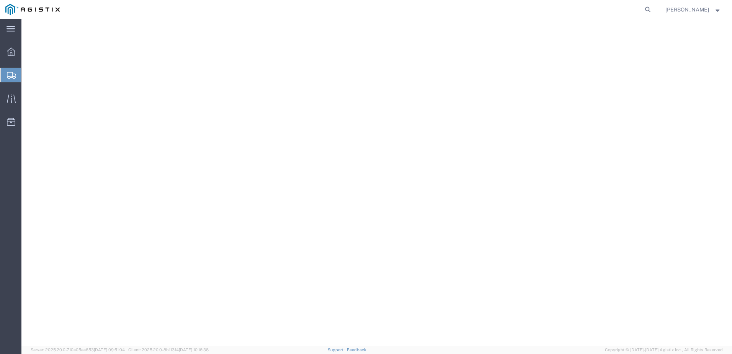 The height and width of the screenshot is (354, 732). What do you see at coordinates (78, 349) in the screenshot?
I see `span: Server: 2025.20.0-710e05ee653` at bounding box center [78, 349].